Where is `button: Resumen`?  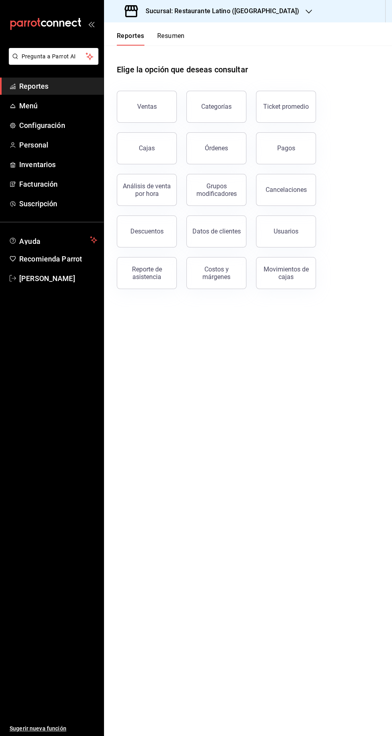 button: Resumen is located at coordinates (171, 39).